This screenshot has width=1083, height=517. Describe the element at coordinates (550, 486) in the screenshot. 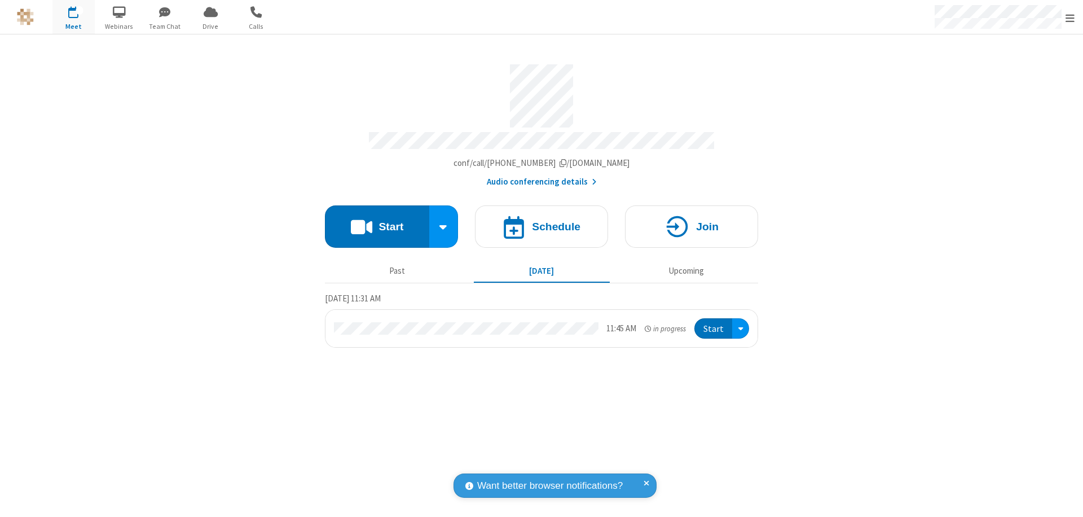

I see `span: Want better browser notifications?` at that location.